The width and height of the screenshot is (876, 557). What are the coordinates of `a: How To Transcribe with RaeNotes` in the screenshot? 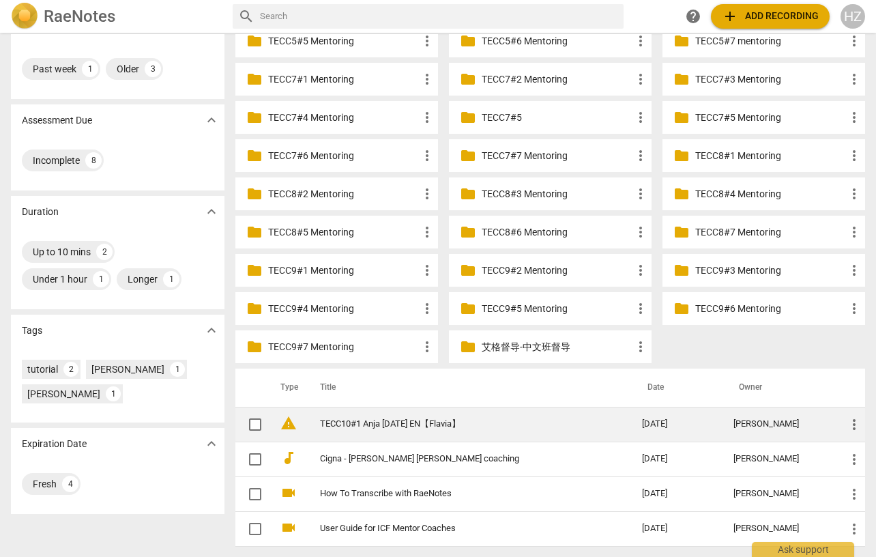 It's located at (457, 493).